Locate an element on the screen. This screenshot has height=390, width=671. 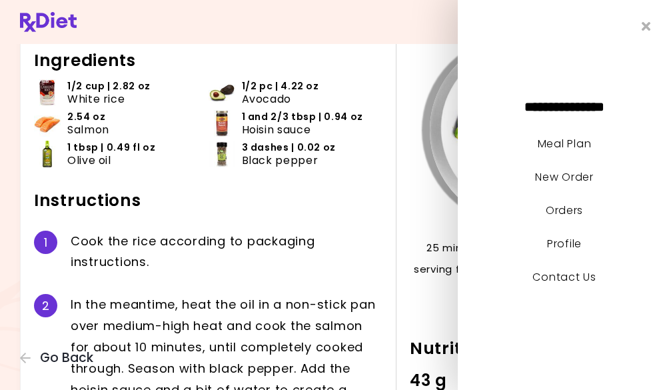
a: Orders is located at coordinates (564, 210).